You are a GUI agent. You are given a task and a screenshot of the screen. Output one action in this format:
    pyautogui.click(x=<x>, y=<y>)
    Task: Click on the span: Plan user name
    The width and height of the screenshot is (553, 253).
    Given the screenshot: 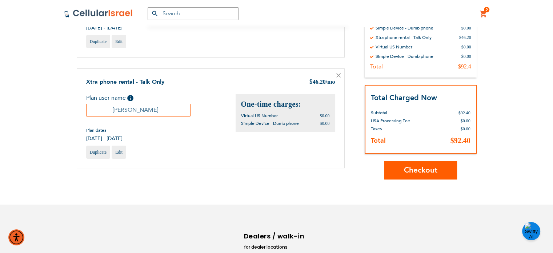 What is the action you would take?
    pyautogui.click(x=106, y=98)
    